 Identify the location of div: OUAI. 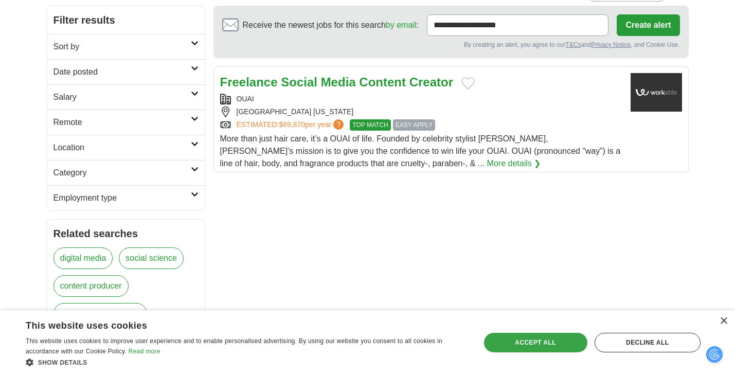
(421, 99).